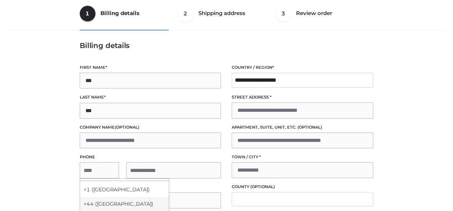 The image size is (453, 211). Describe the element at coordinates (303, 127) in the screenshot. I see `label: Apartment, suite, unit, etc.` at that location.